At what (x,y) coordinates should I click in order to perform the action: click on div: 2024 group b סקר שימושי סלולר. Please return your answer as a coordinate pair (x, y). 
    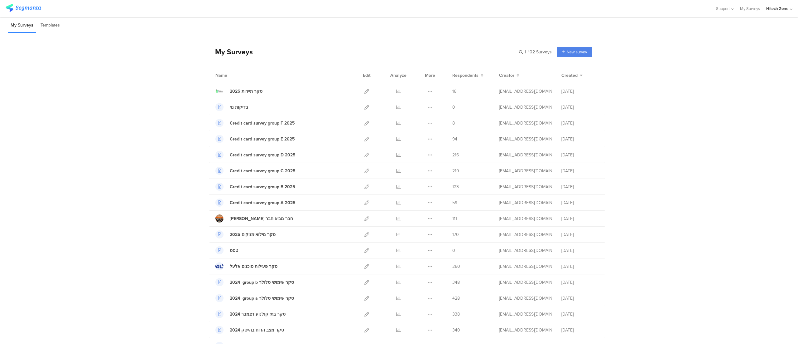
    Looking at the image, I should click on (262, 282).